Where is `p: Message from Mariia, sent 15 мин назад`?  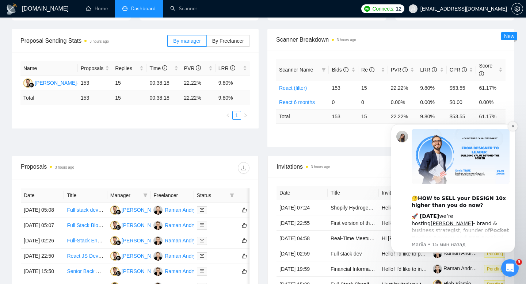 p: Message from Mariia, sent 15 мин назад is located at coordinates (81, 127).